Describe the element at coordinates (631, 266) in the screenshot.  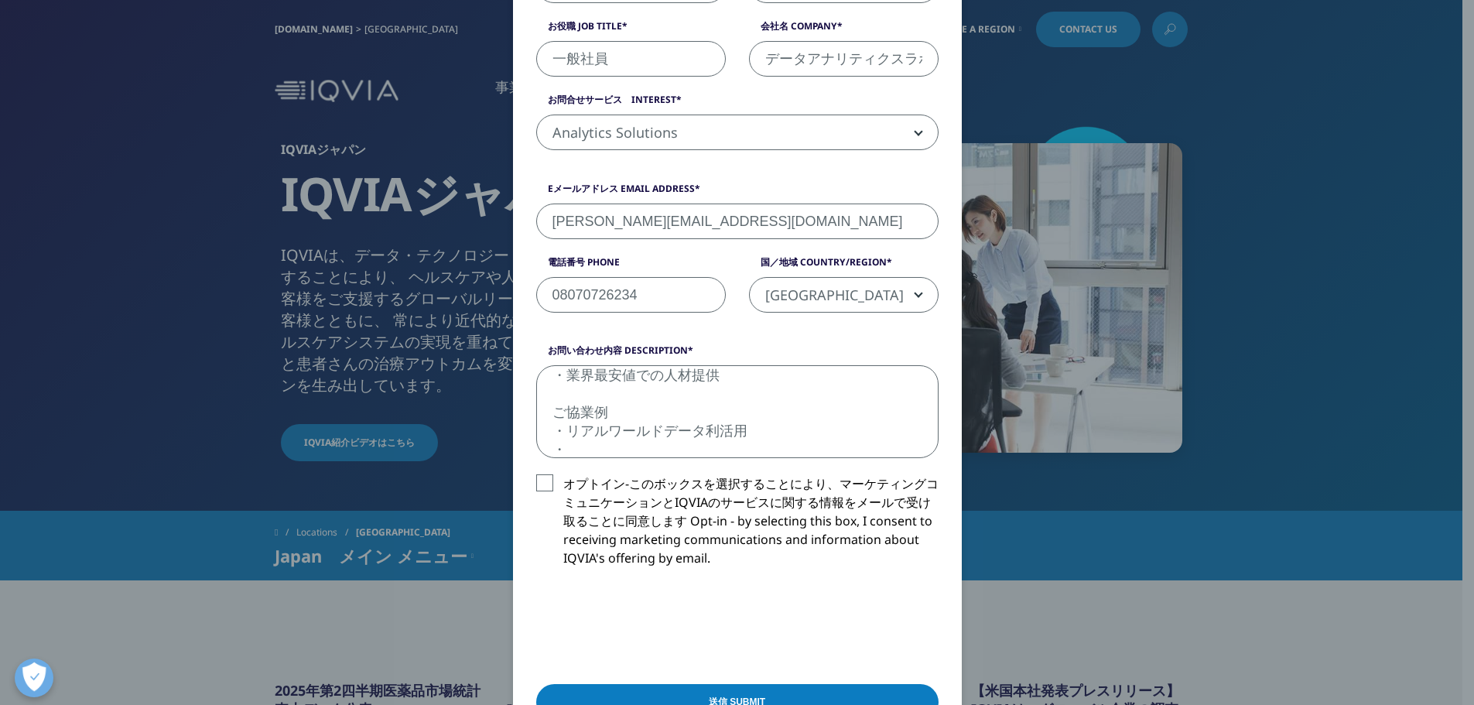
I see `label: 電話番号 Phone` at that location.